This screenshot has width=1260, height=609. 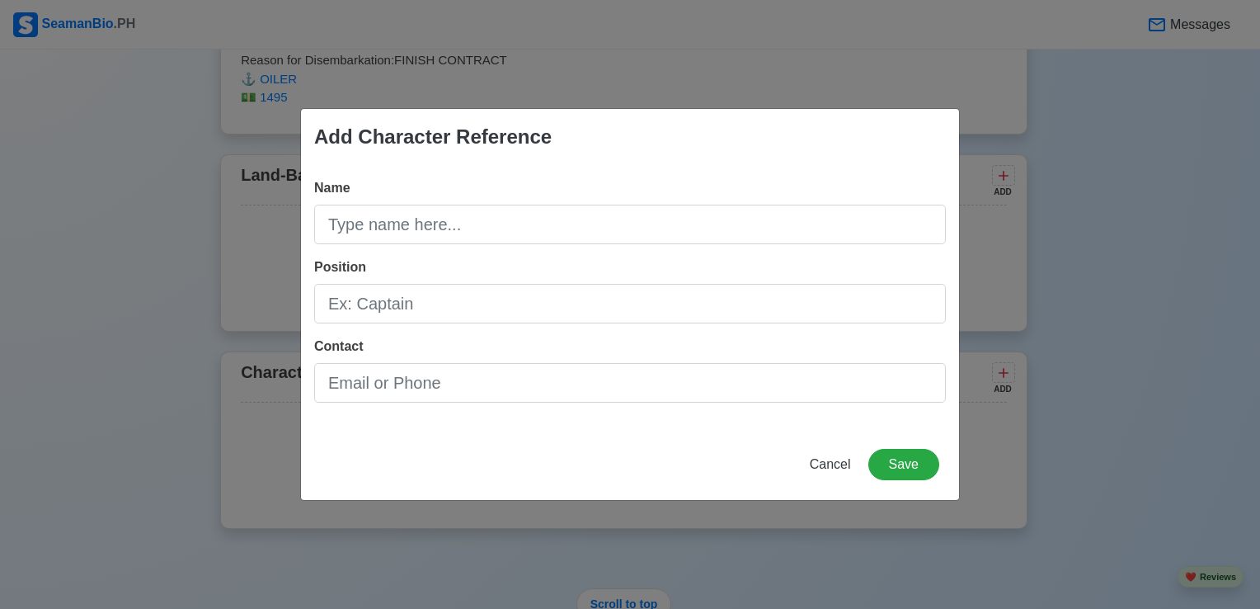 I want to click on input: Ex: Captain, so click(x=630, y=303).